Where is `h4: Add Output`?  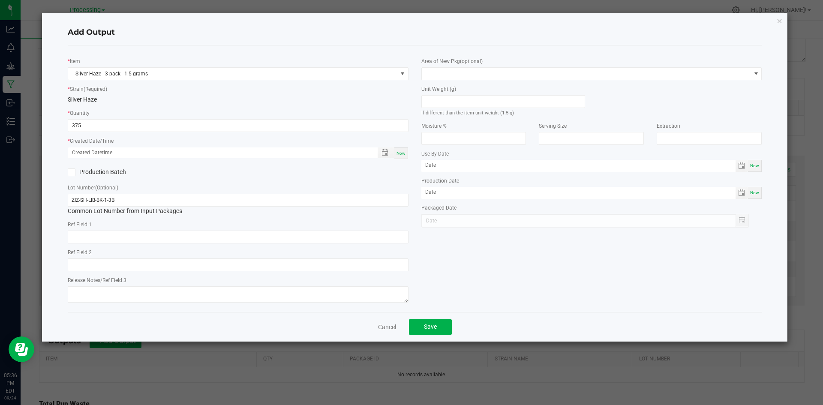 h4: Add Output is located at coordinates (415, 33).